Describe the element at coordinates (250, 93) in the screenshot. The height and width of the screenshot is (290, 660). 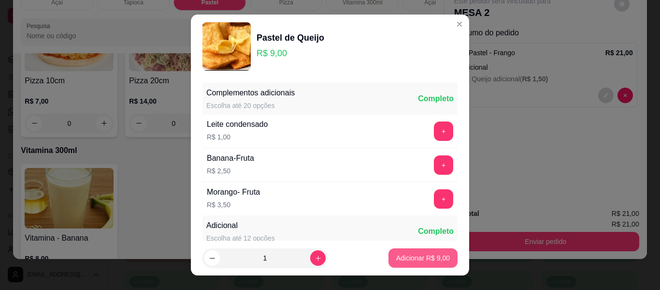
I see `div: Complementos adicionais` at that location.